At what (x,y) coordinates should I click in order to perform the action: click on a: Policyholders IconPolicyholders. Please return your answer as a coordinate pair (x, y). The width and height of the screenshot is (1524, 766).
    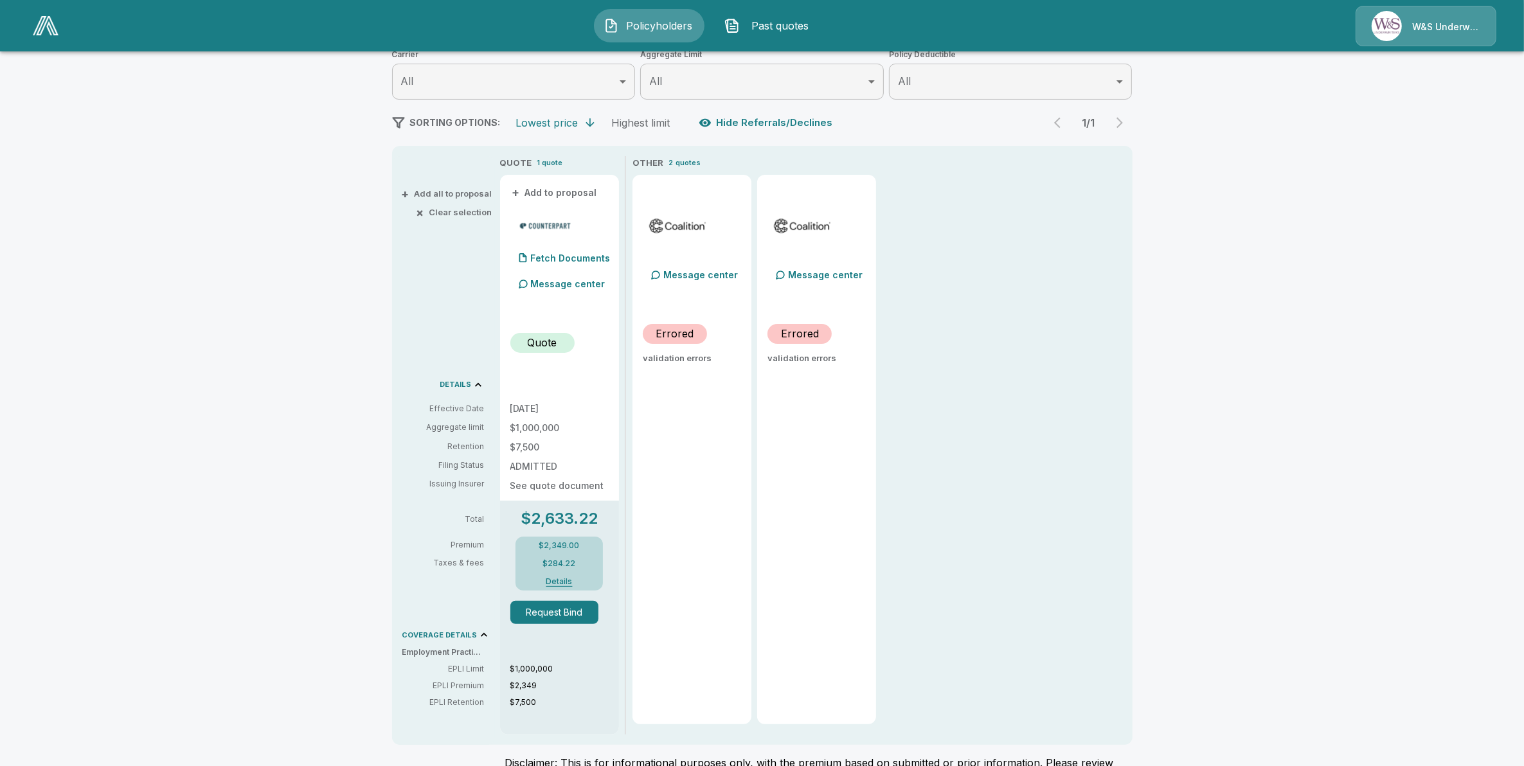
    Looking at the image, I should click on (649, 26).